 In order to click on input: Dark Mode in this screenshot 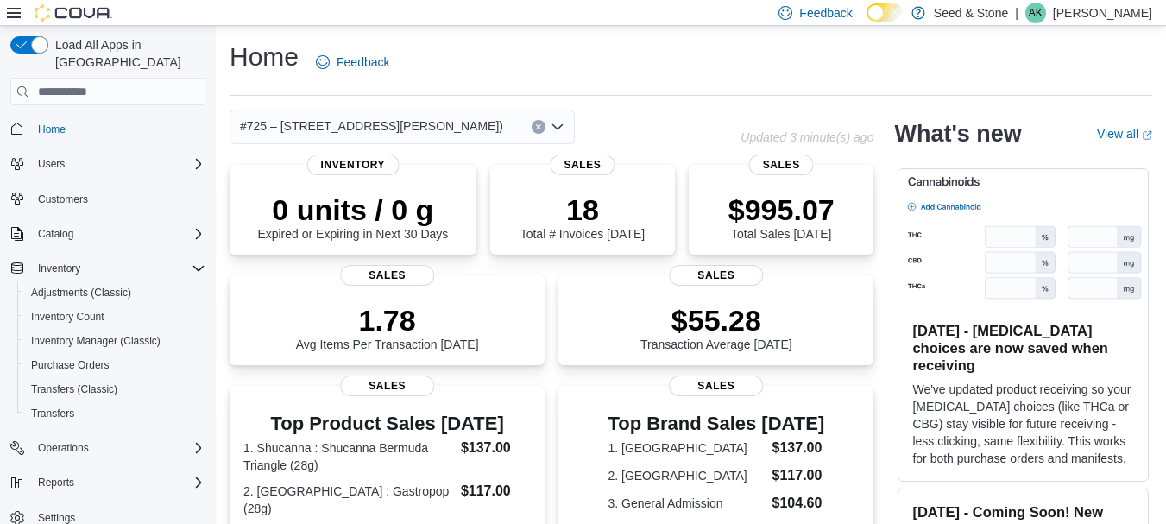, I will do `click(884, 12)`.